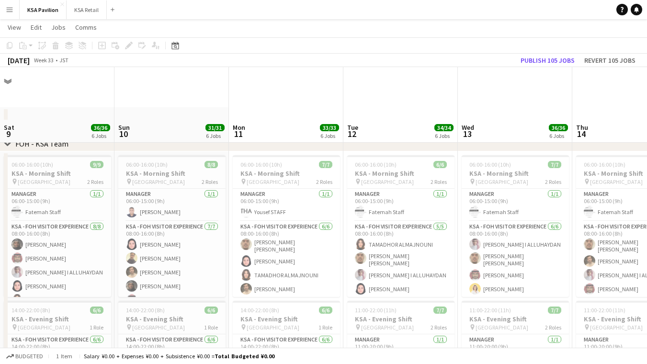 This screenshot has width=647, height=364. Describe the element at coordinates (238, 134) in the screenshot. I see `span: 11` at that location.